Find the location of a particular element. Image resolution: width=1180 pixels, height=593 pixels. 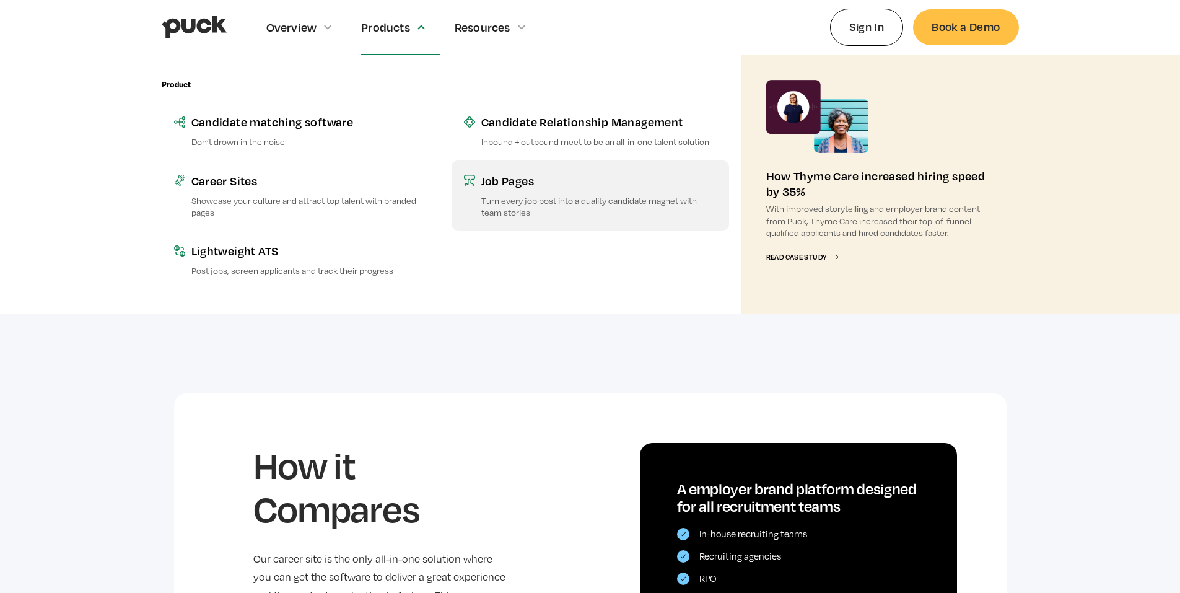

div: In-house recruiting teams is located at coordinates (753, 534).